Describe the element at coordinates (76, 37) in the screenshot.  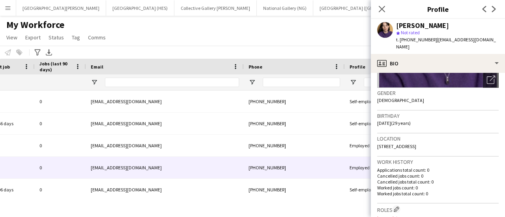
I see `a: Tag` at that location.